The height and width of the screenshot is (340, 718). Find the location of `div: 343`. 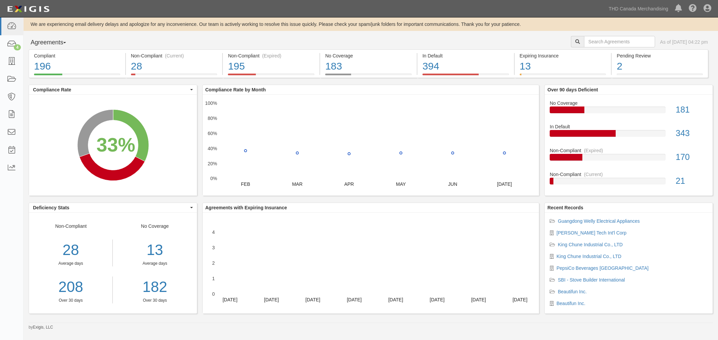

div: 343 is located at coordinates (691, 134).